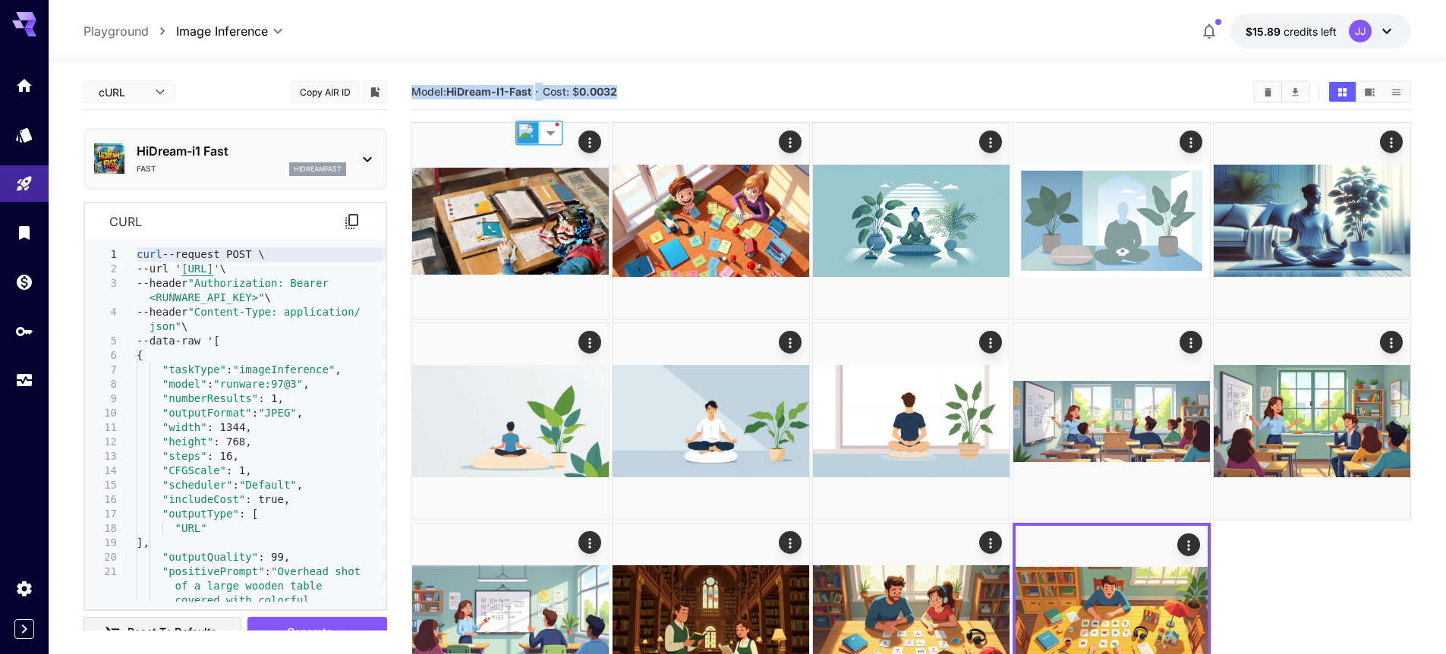 The image size is (1446, 654). What do you see at coordinates (178, 341) in the screenshot?
I see `span: --data-raw '[` at bounding box center [178, 341].